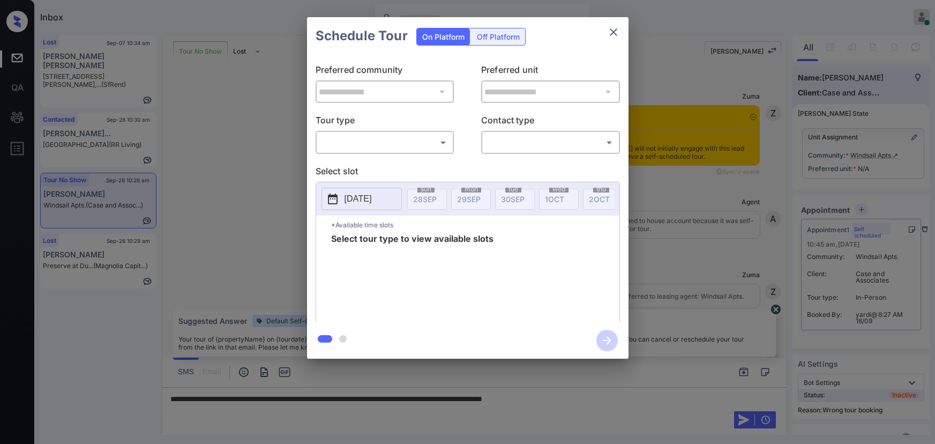  I want to click on p: Preferred community, so click(385, 72).